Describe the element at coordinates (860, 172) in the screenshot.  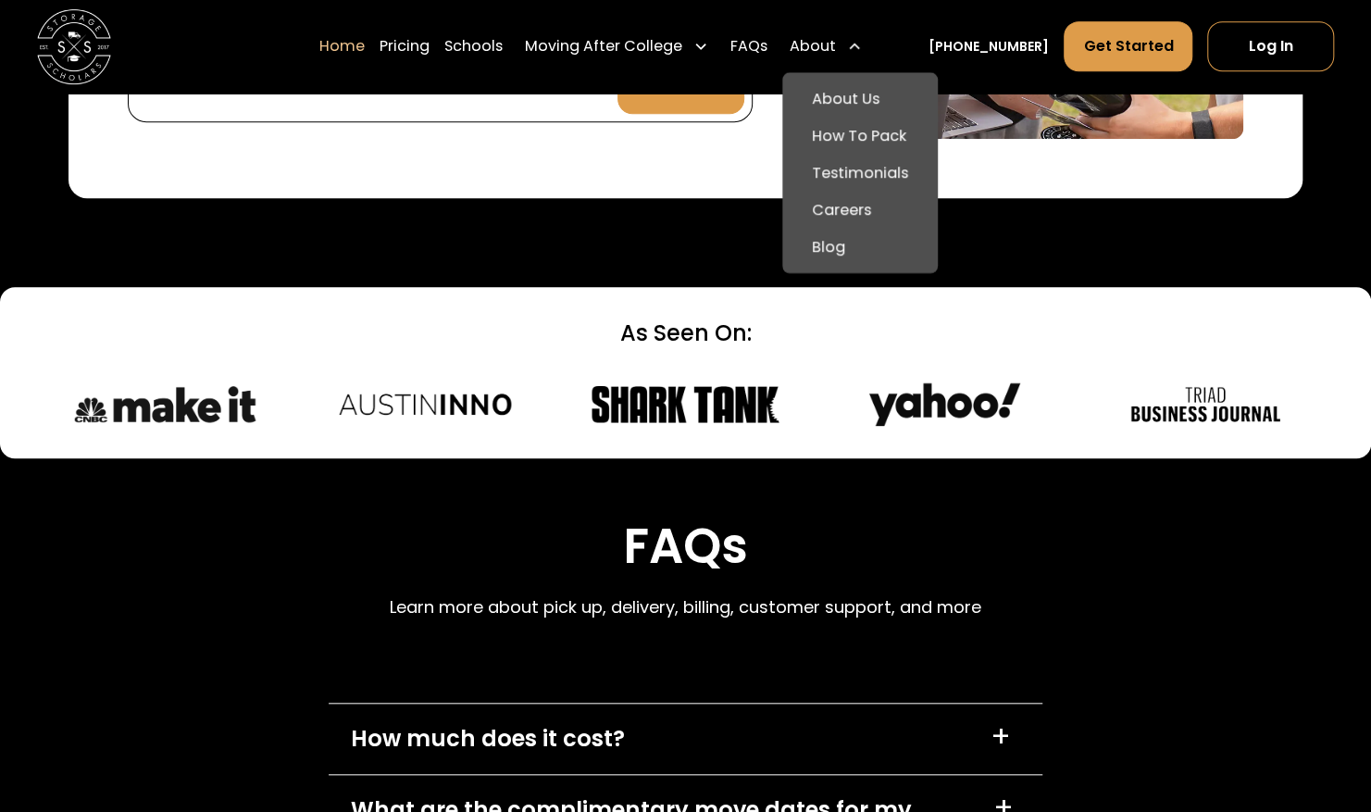
I see `nav: About` at that location.